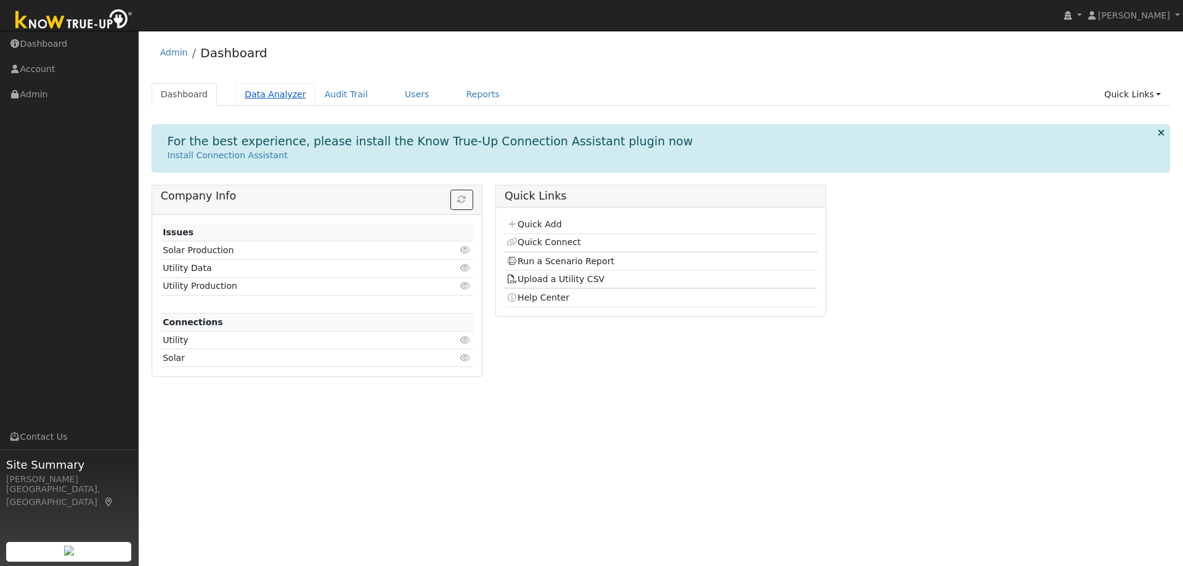 The height and width of the screenshot is (566, 1183). I want to click on a: Help Center, so click(538, 298).